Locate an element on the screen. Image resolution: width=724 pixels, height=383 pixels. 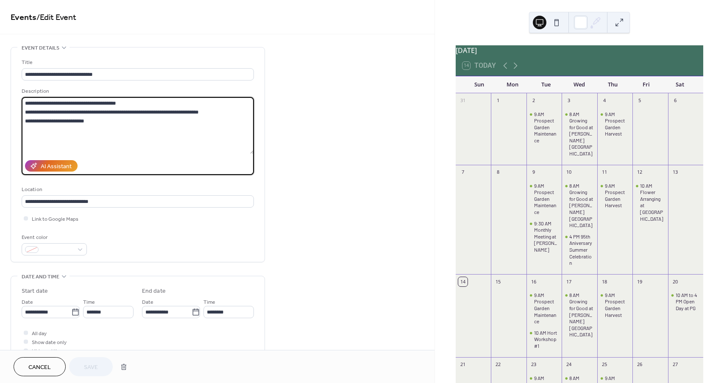
span: Hide end time is located at coordinates (48, 352).